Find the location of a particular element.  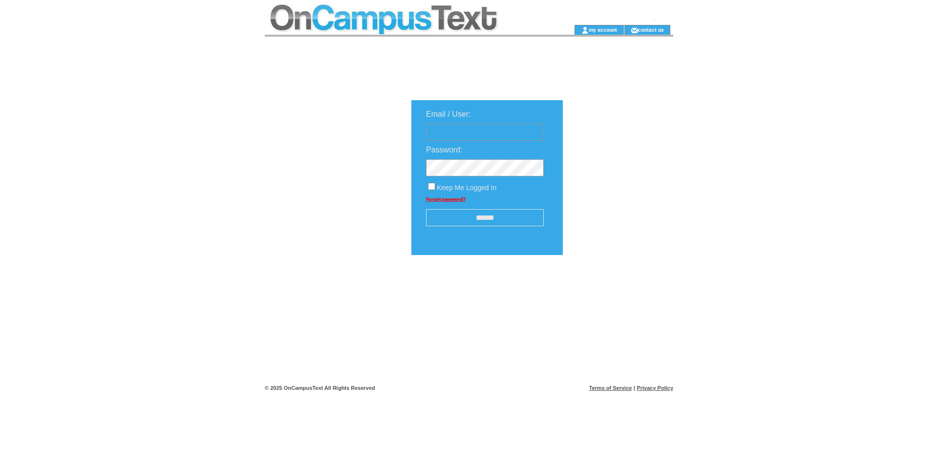

span: Keep Me Logged In is located at coordinates (467, 188).